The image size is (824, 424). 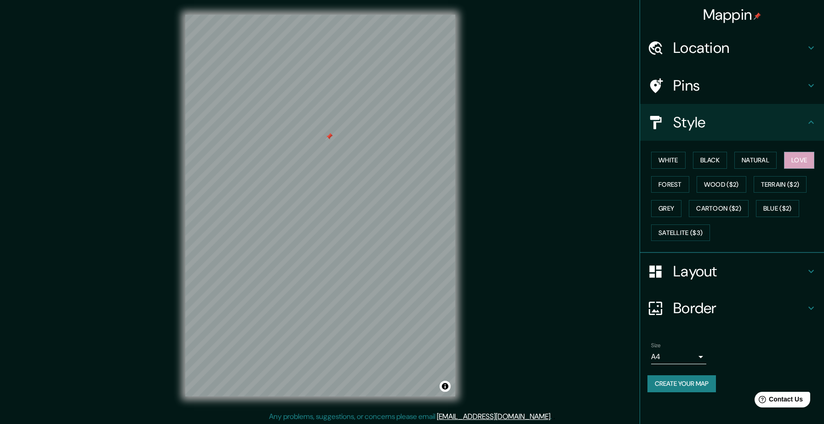 What do you see at coordinates (668, 160) in the screenshot?
I see `button: White` at bounding box center [668, 160].